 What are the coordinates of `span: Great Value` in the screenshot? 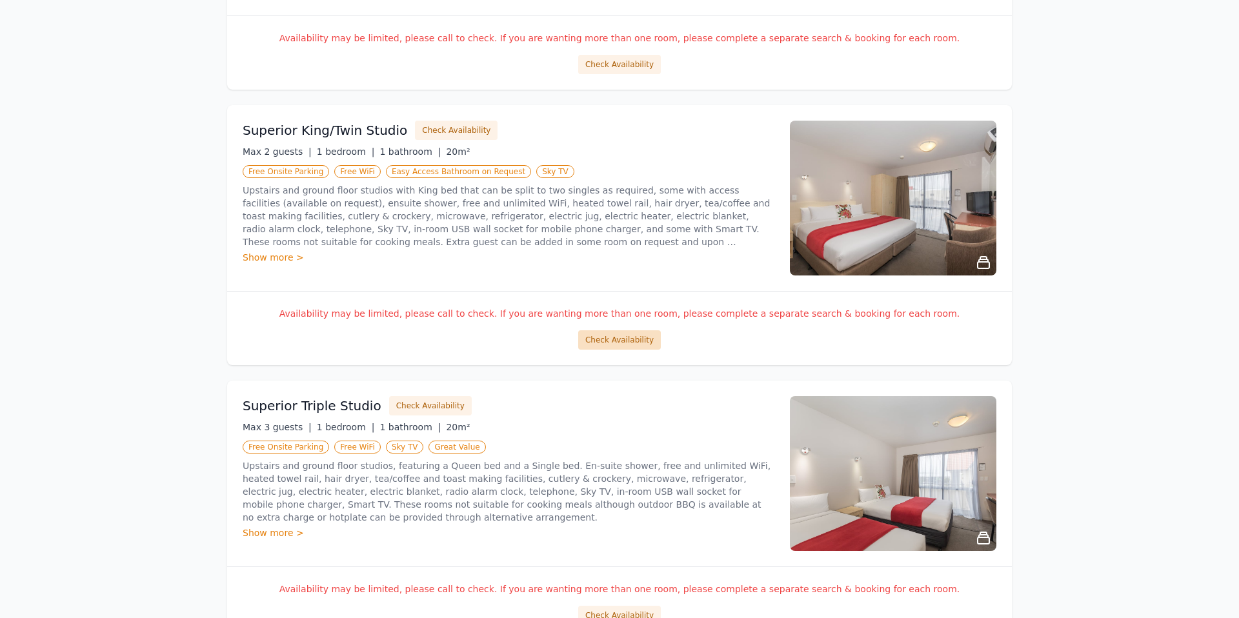 It's located at (457, 447).